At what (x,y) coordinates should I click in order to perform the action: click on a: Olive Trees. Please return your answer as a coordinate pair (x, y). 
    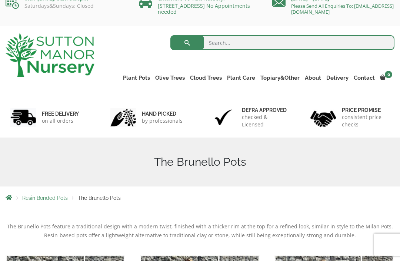
    Looking at the image, I should click on (170, 78).